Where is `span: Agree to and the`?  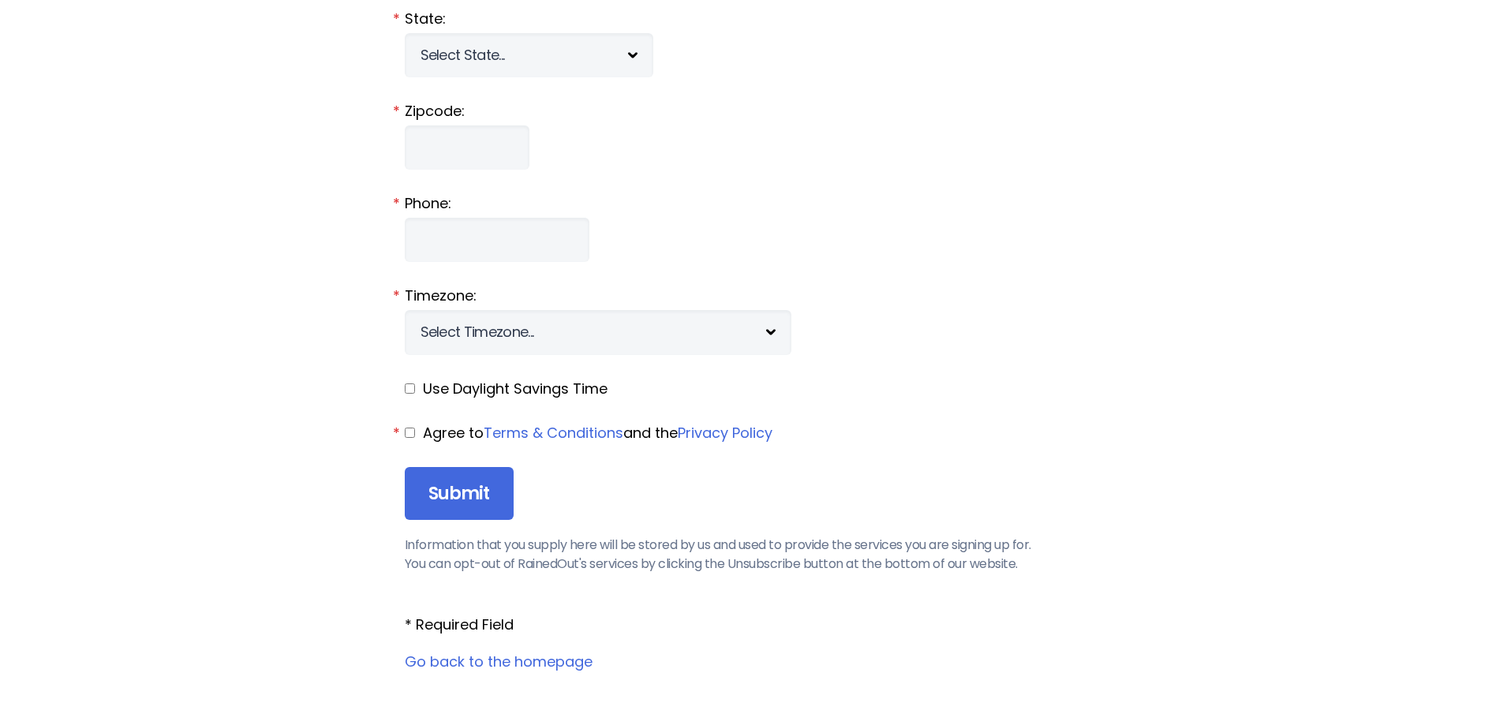
span: Agree to and the is located at coordinates (600, 432).